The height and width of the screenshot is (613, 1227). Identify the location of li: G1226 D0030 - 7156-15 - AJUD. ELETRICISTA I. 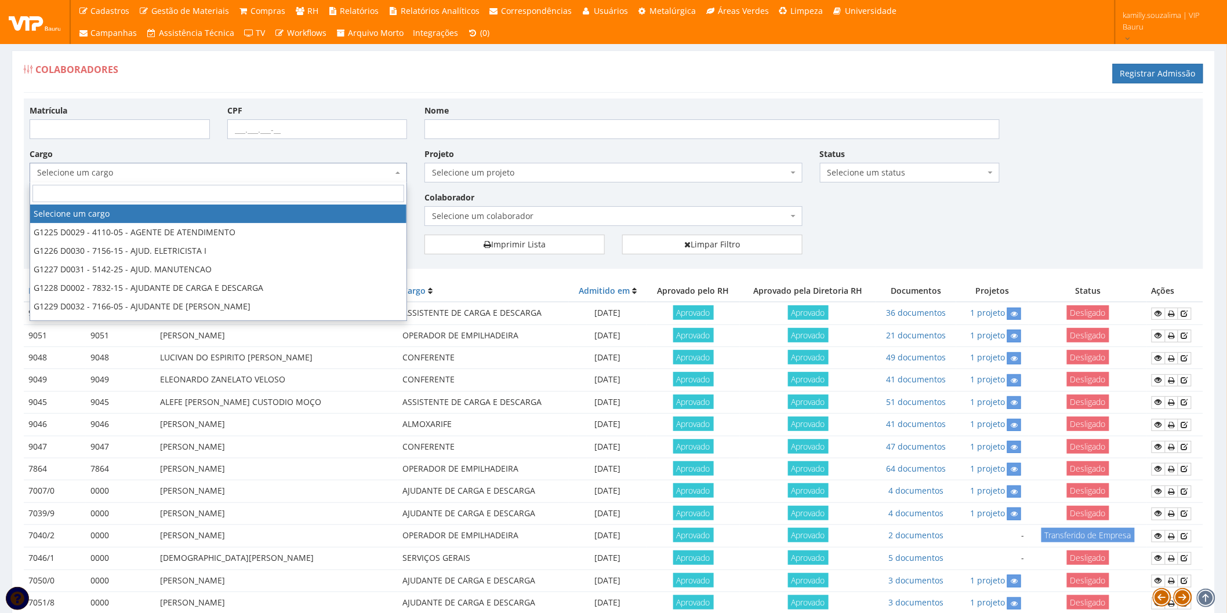
(218, 251).